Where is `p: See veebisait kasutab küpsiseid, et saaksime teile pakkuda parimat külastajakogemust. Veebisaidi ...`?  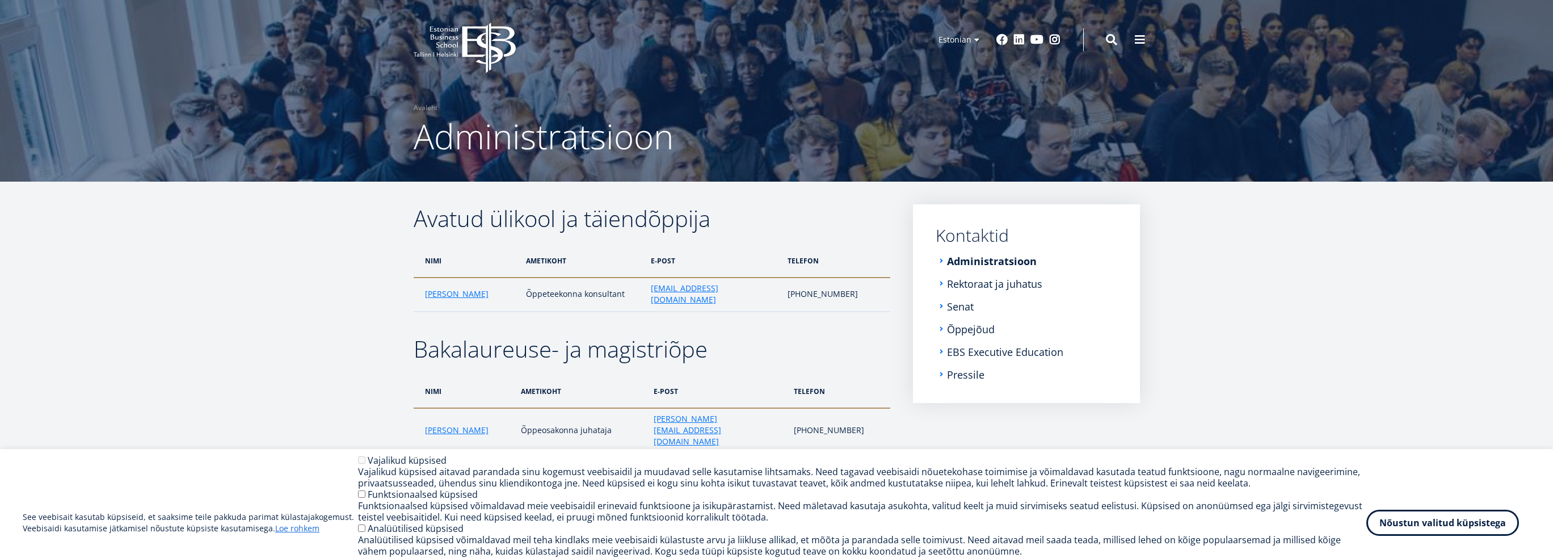
p: See veebisait kasutab küpsiseid, et saaksime teile pakkuda parimat külastajakogemust. Veebisaidi ... is located at coordinates (190, 523).